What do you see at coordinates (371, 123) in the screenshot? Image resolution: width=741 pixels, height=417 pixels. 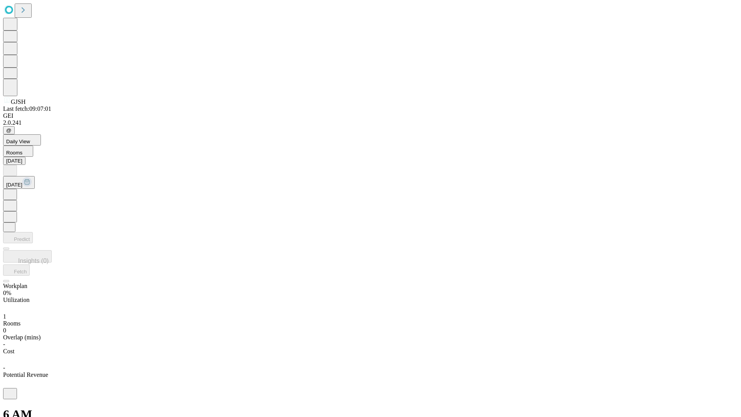 I see `div: 2.0.241` at bounding box center [371, 123].